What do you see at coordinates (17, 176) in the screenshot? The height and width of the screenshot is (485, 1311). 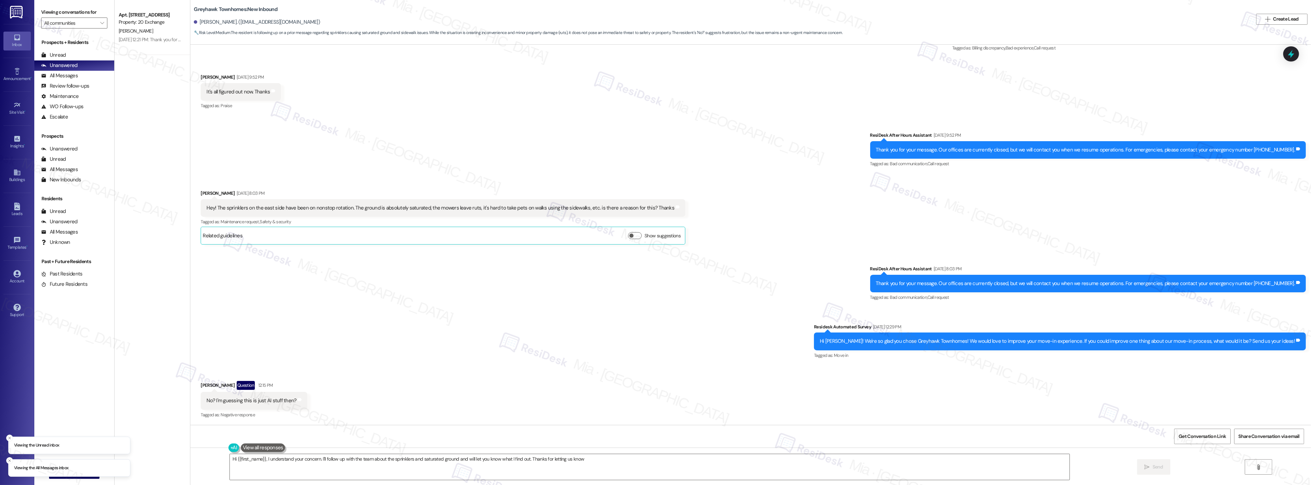 I see `a: Buildings` at bounding box center [17, 176].